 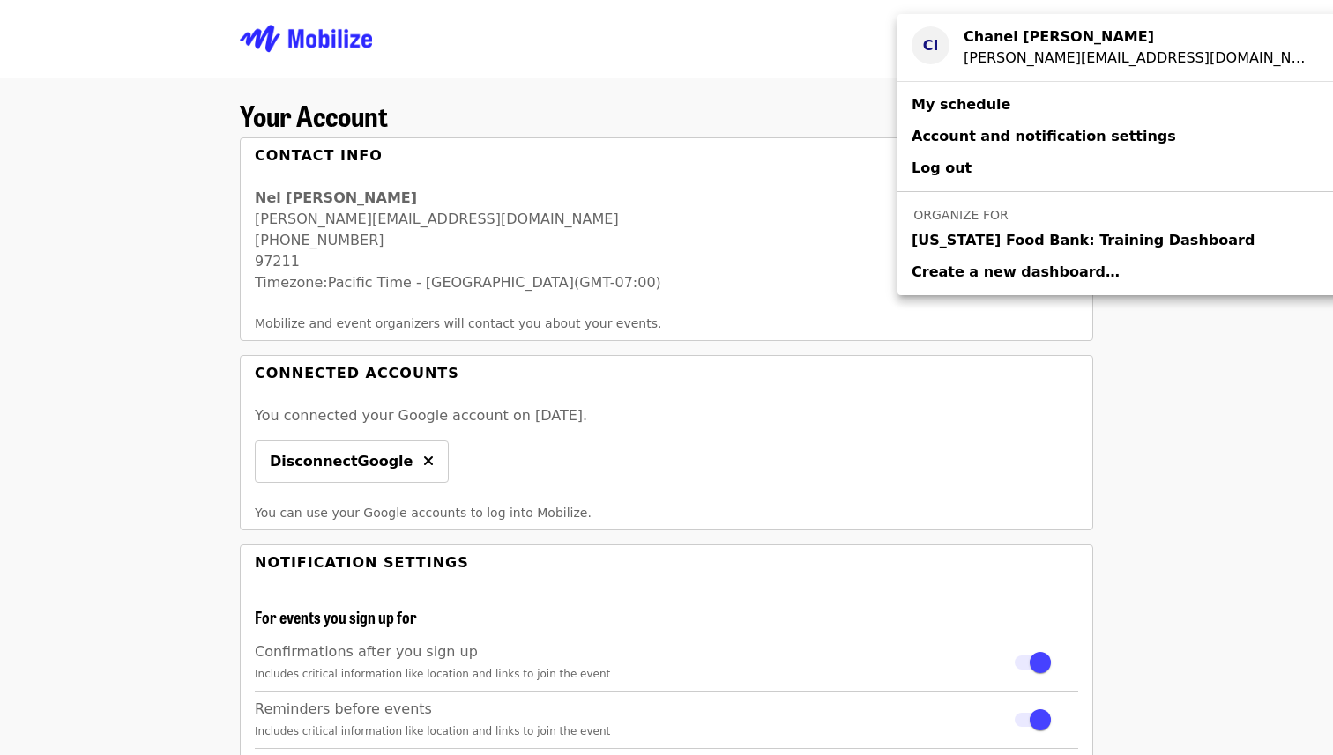 What do you see at coordinates (1138, 58) in the screenshot?
I see `div: cison@oregonfoodbank.org` at bounding box center [1138, 58].